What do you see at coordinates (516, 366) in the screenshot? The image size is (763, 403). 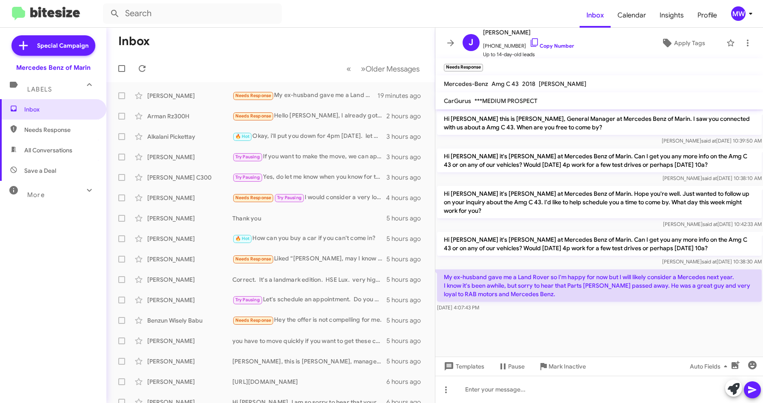 I see `span: Pause` at bounding box center [516, 366].